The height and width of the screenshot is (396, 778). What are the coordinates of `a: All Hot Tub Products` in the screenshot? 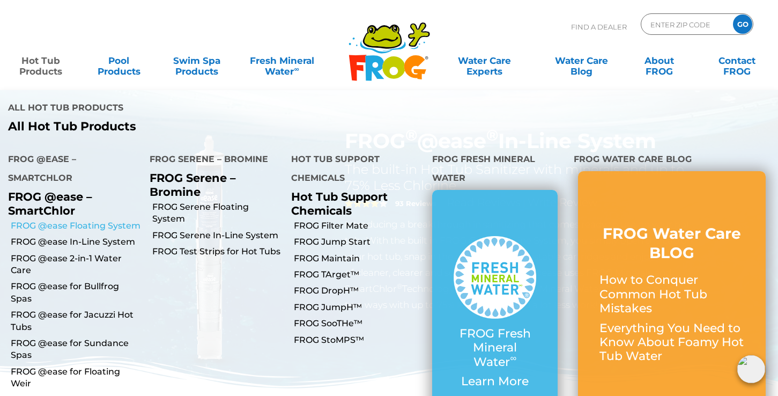 It's located at (195, 127).